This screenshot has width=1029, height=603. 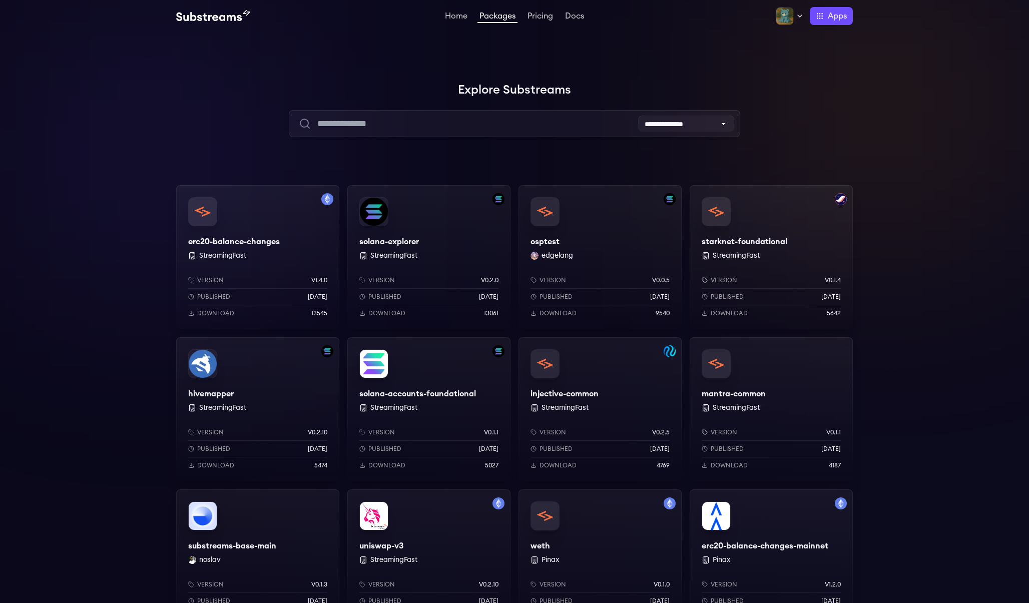 I want to click on h1: Explore Substreams, so click(x=515, y=90).